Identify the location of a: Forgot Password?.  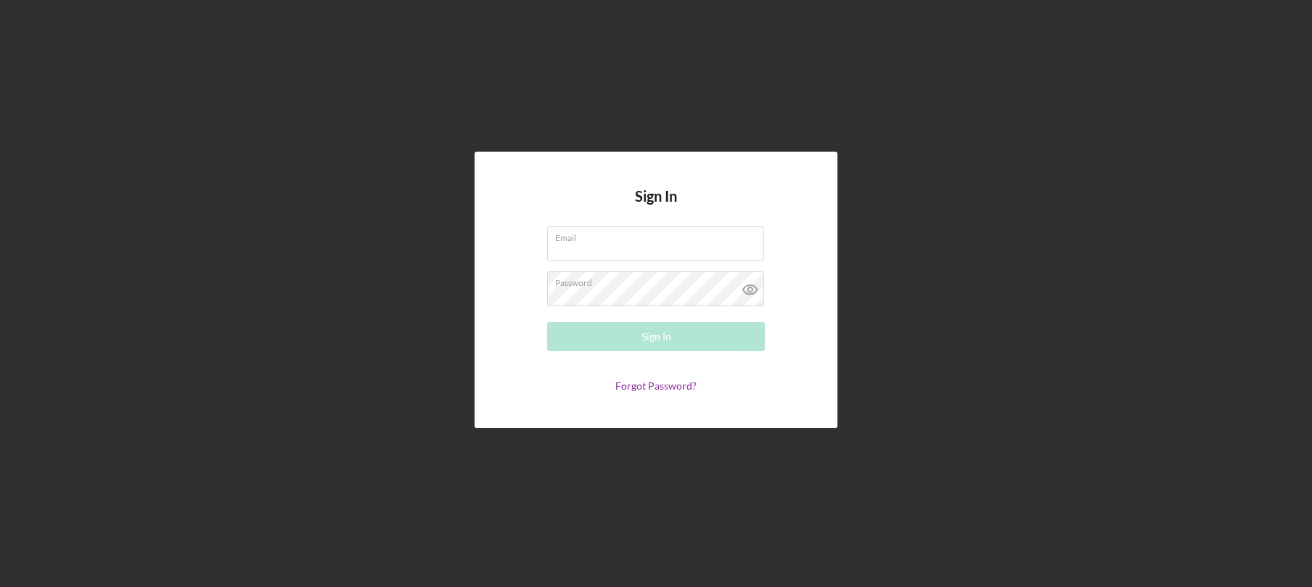
(656, 385).